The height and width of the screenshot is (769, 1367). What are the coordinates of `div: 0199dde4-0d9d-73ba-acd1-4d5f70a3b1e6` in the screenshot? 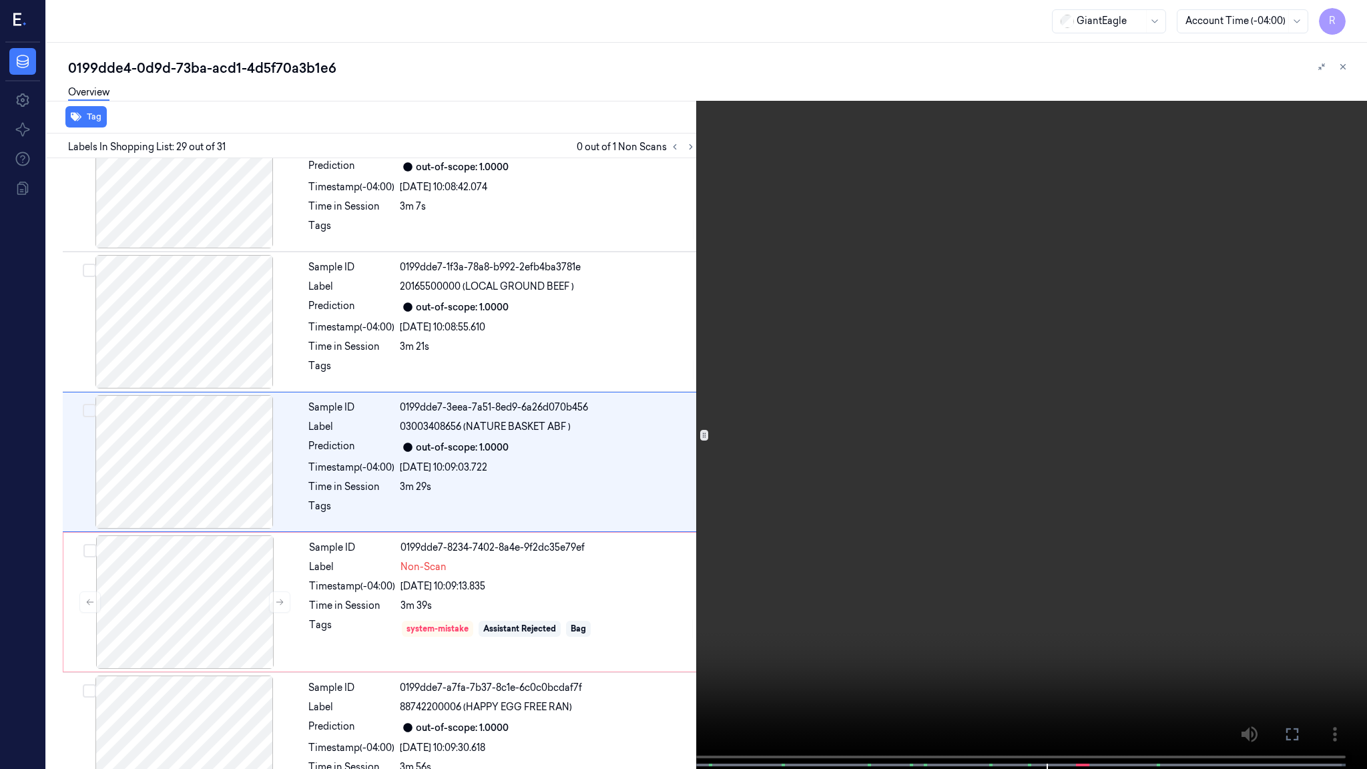 It's located at (712, 68).